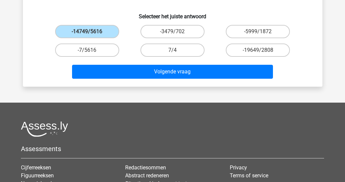  I want to click on label: -19649/2808, so click(258, 50).